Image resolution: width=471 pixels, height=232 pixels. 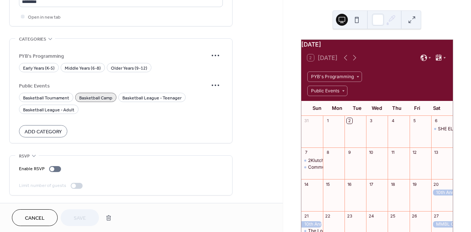 I want to click on div: 31, so click(x=306, y=121).